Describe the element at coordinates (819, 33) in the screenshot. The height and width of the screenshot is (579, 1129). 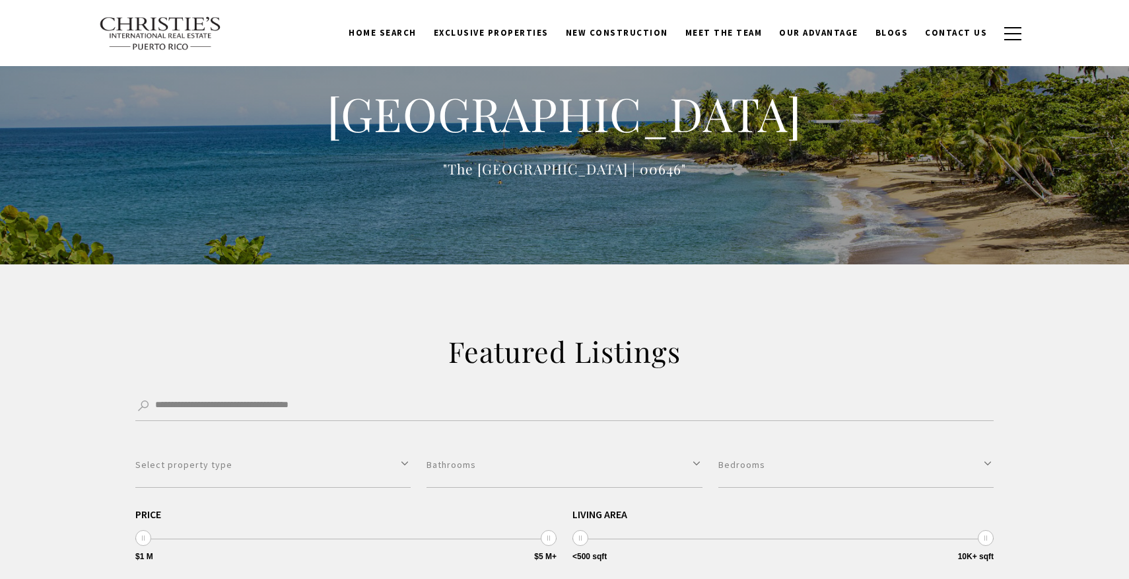
I see `a: Our Advantage` at that location.